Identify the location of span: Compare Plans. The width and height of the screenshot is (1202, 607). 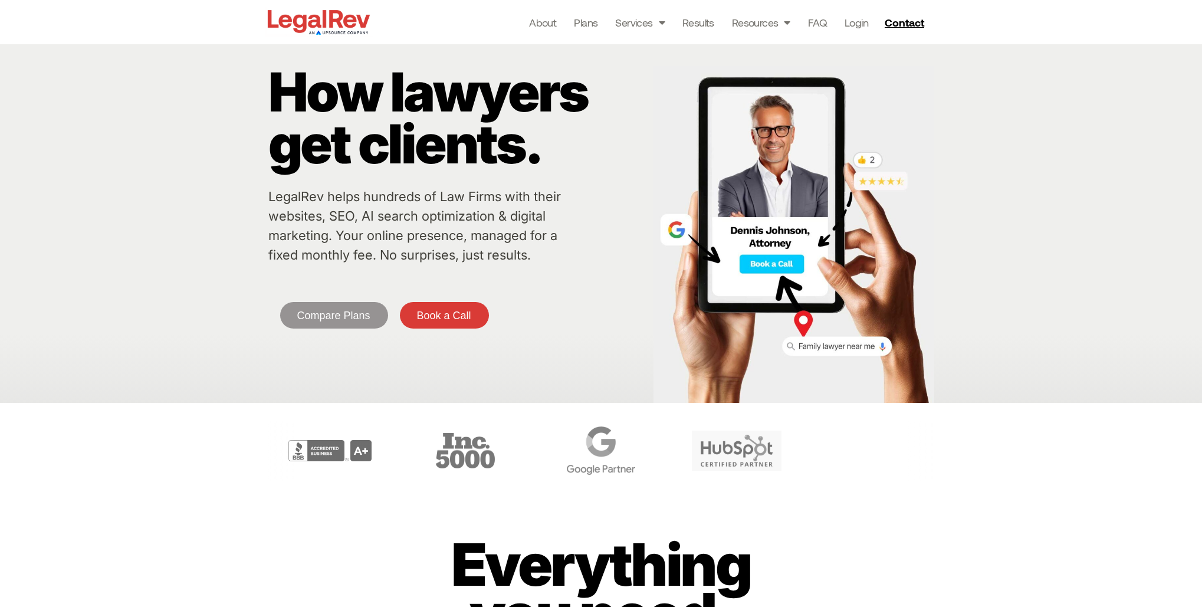
(334, 315).